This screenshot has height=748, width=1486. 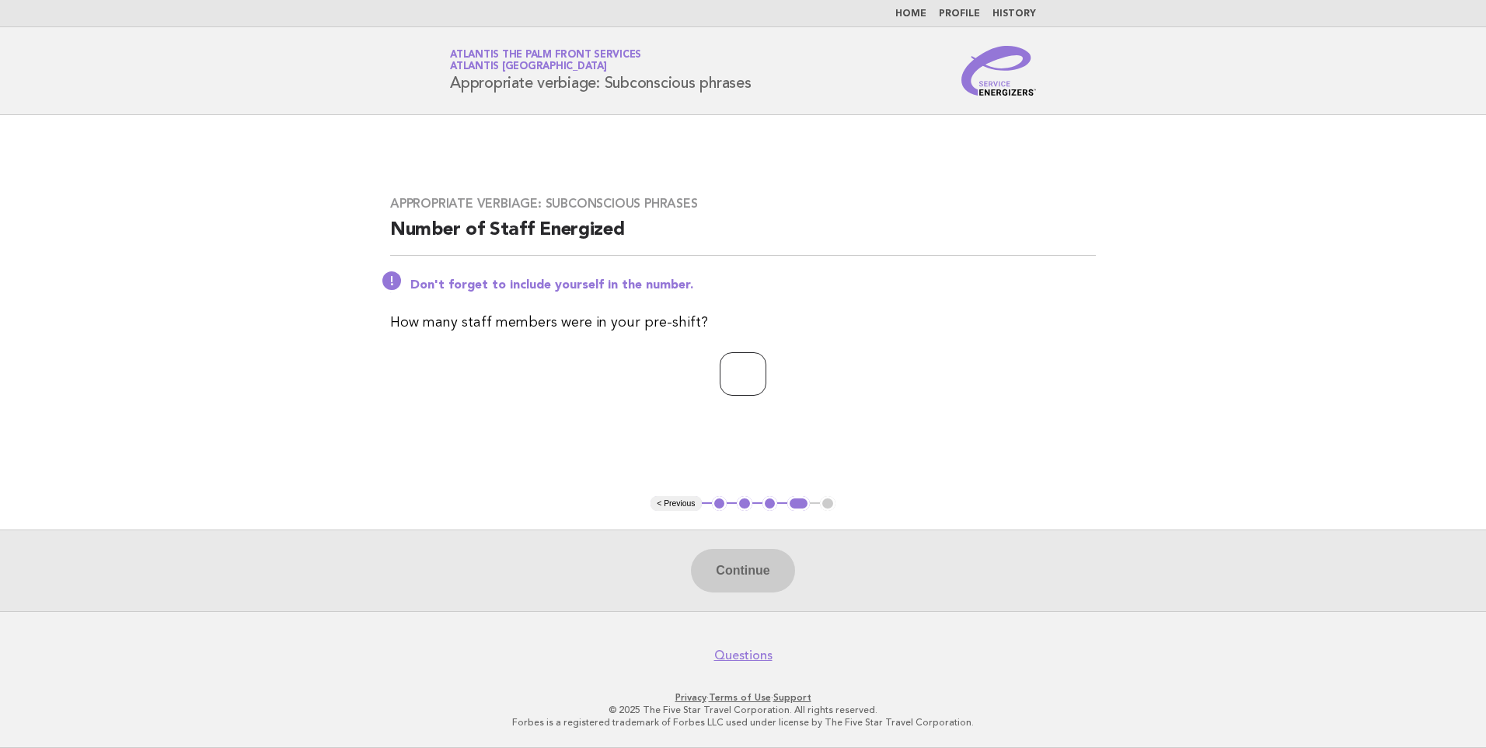 I want to click on button: 3, so click(x=770, y=504).